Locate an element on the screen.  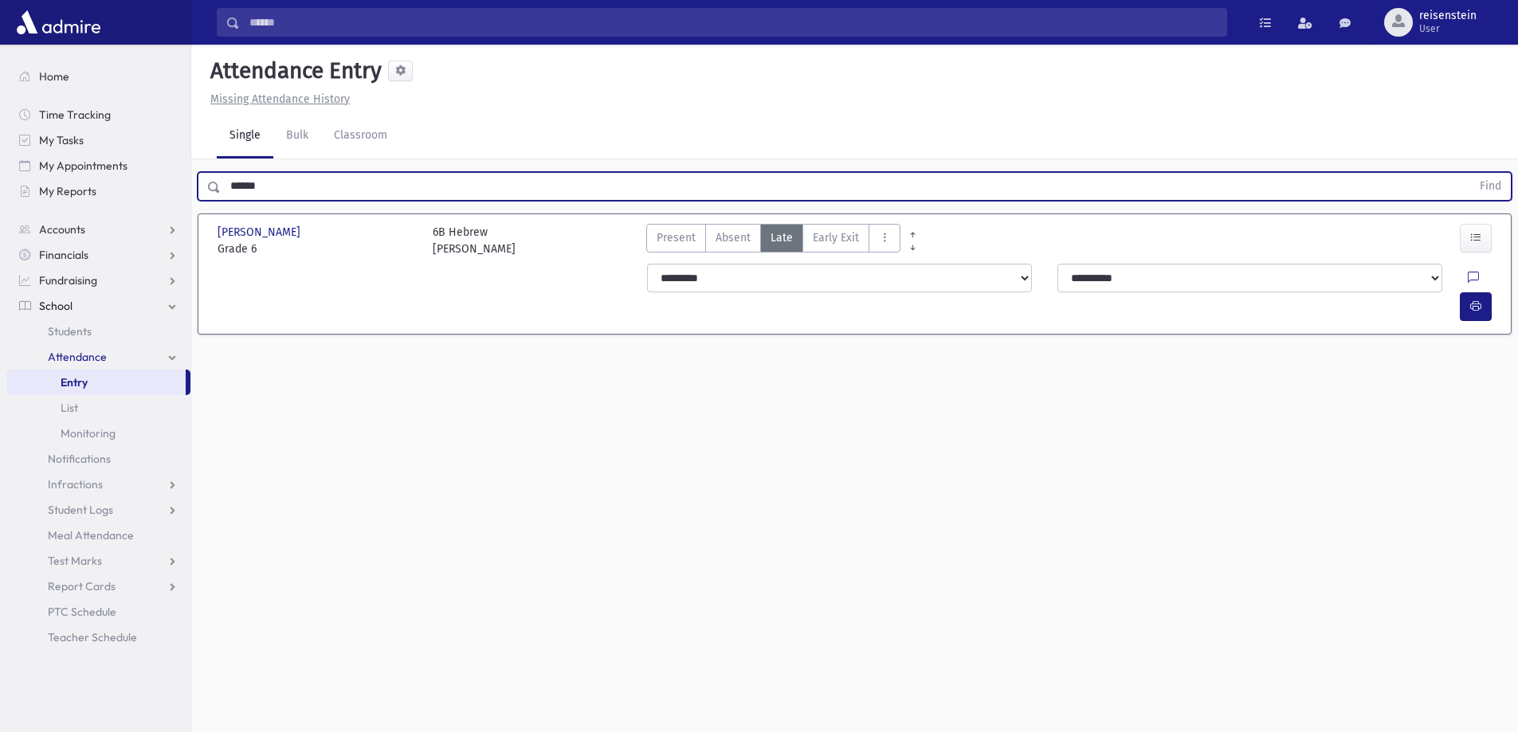
h5: Attendance Entry is located at coordinates (292, 71).